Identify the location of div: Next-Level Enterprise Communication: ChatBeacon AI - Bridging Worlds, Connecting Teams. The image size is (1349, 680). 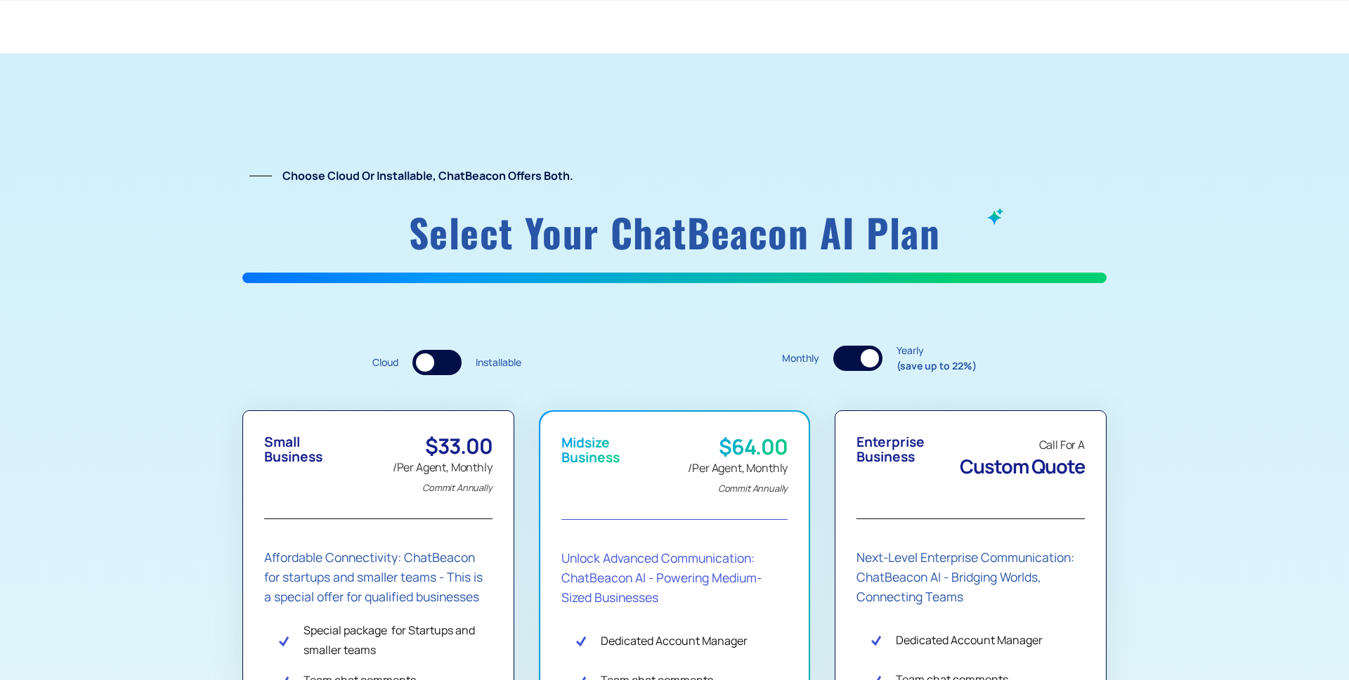
(970, 577).